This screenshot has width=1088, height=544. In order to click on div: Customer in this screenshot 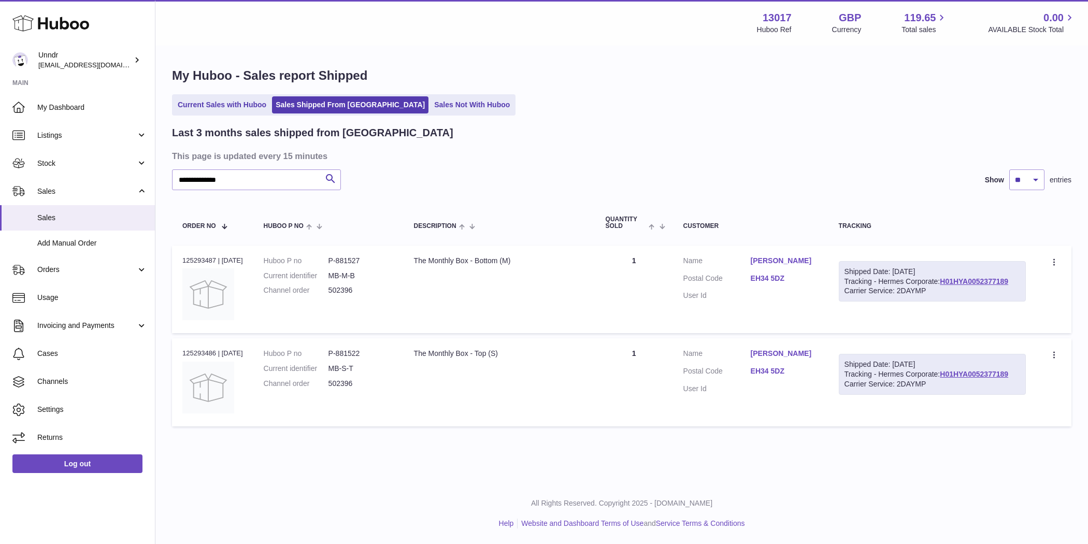, I will do `click(751, 226)`.